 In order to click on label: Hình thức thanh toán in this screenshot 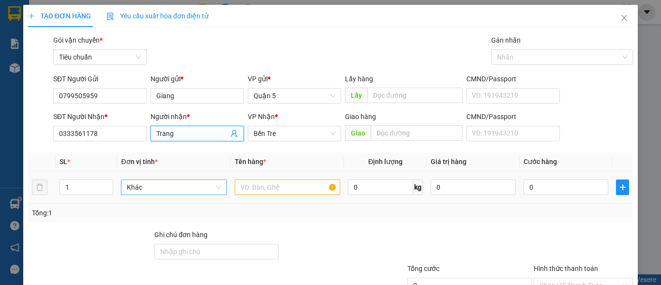, I will do `click(565, 268)`.